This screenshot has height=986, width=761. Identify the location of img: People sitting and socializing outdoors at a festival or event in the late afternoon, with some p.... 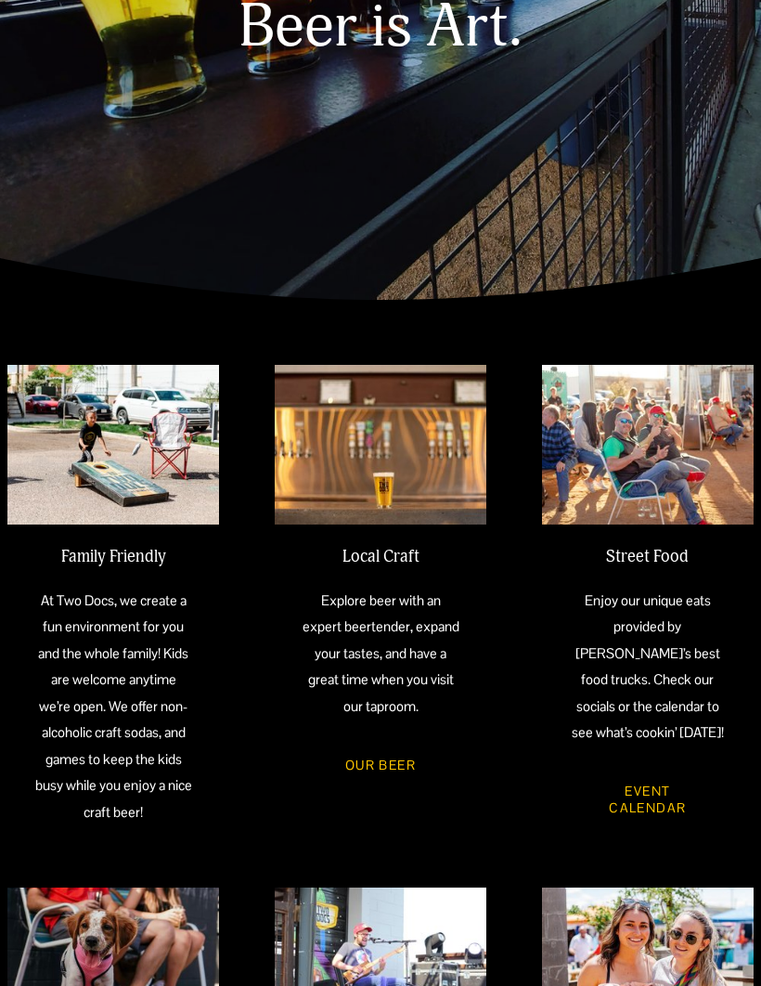
(648, 445).